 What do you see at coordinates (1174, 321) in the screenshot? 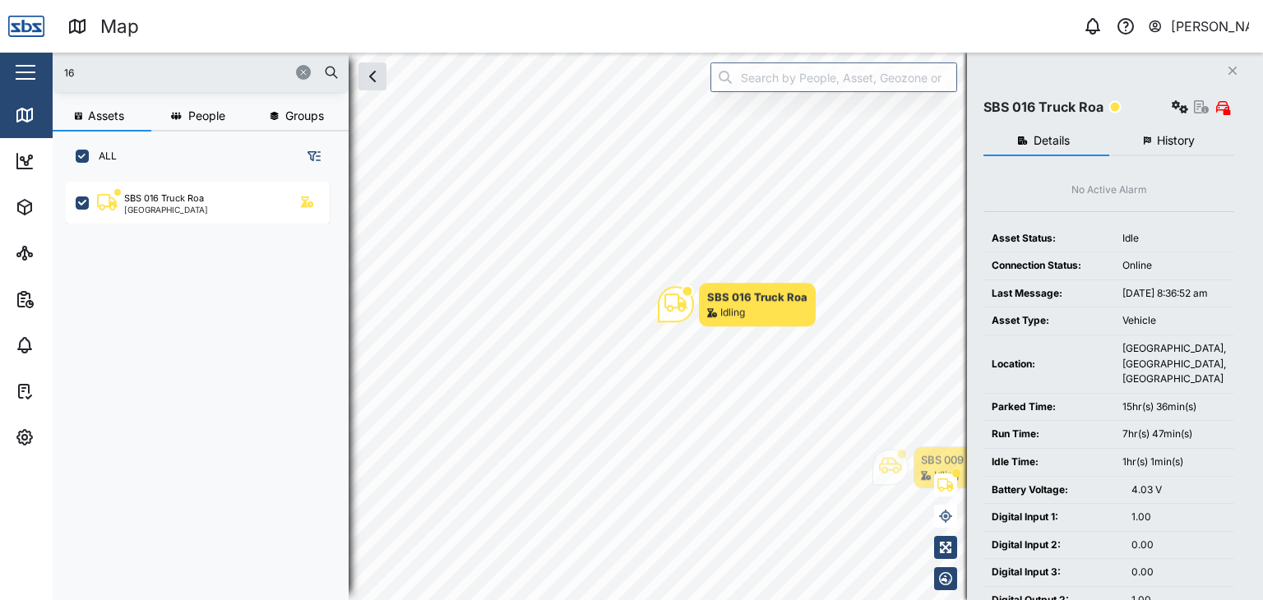
I see `div: Vehicle` at bounding box center [1174, 321].